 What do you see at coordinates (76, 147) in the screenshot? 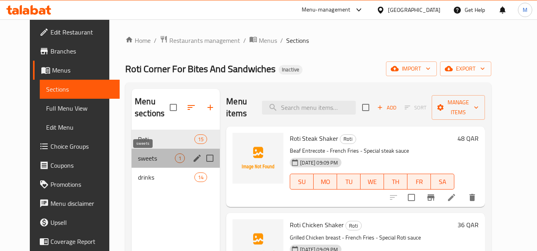
I see `a: Choice Groups` at bounding box center [76, 147].